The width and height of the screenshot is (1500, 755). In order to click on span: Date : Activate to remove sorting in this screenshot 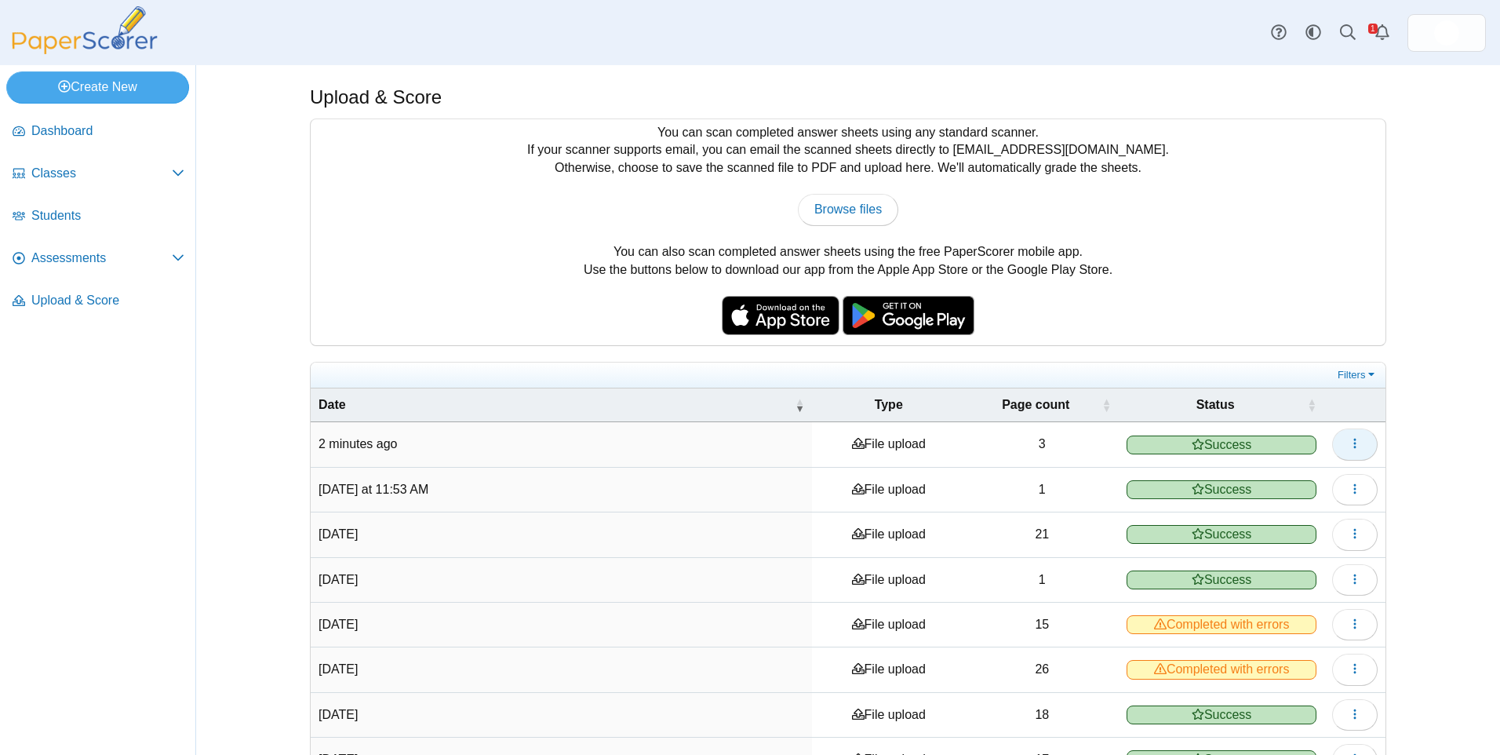, I will do `click(800, 405)`.